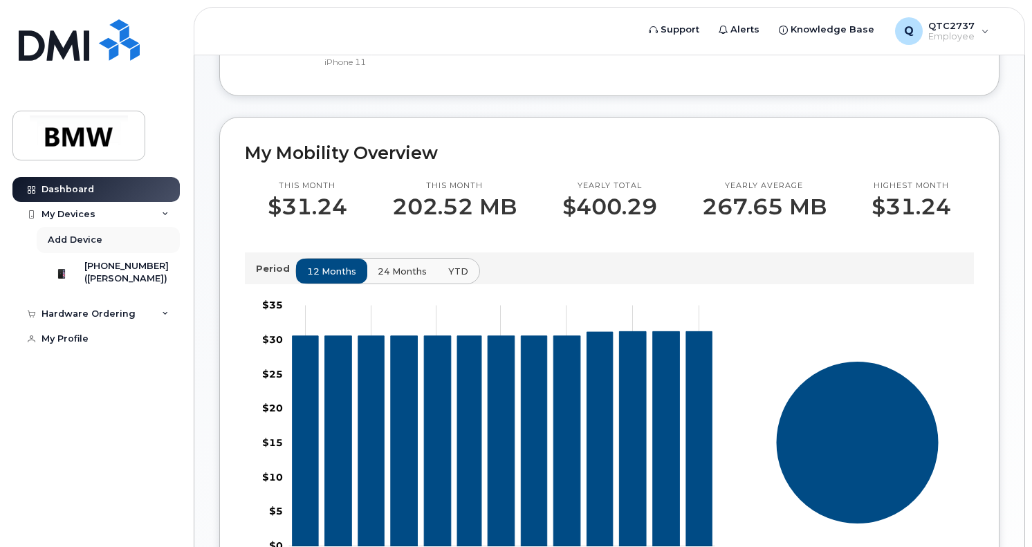  Describe the element at coordinates (402, 271) in the screenshot. I see `span: 24 months` at that location.